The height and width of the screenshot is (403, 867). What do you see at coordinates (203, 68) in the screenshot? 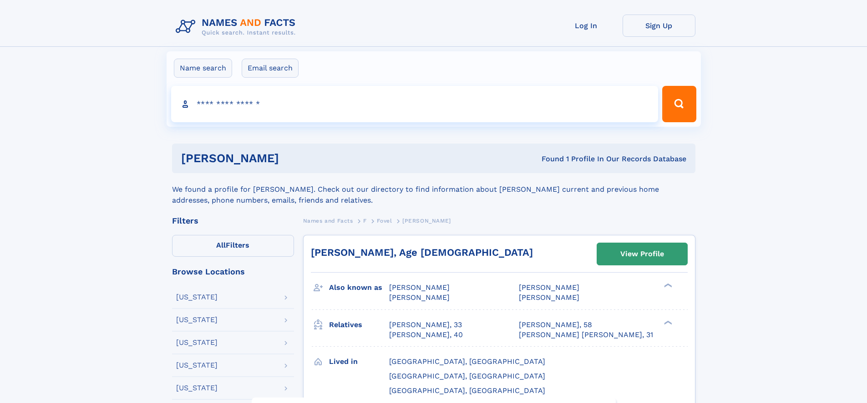
I see `label: Name search` at bounding box center [203, 68].